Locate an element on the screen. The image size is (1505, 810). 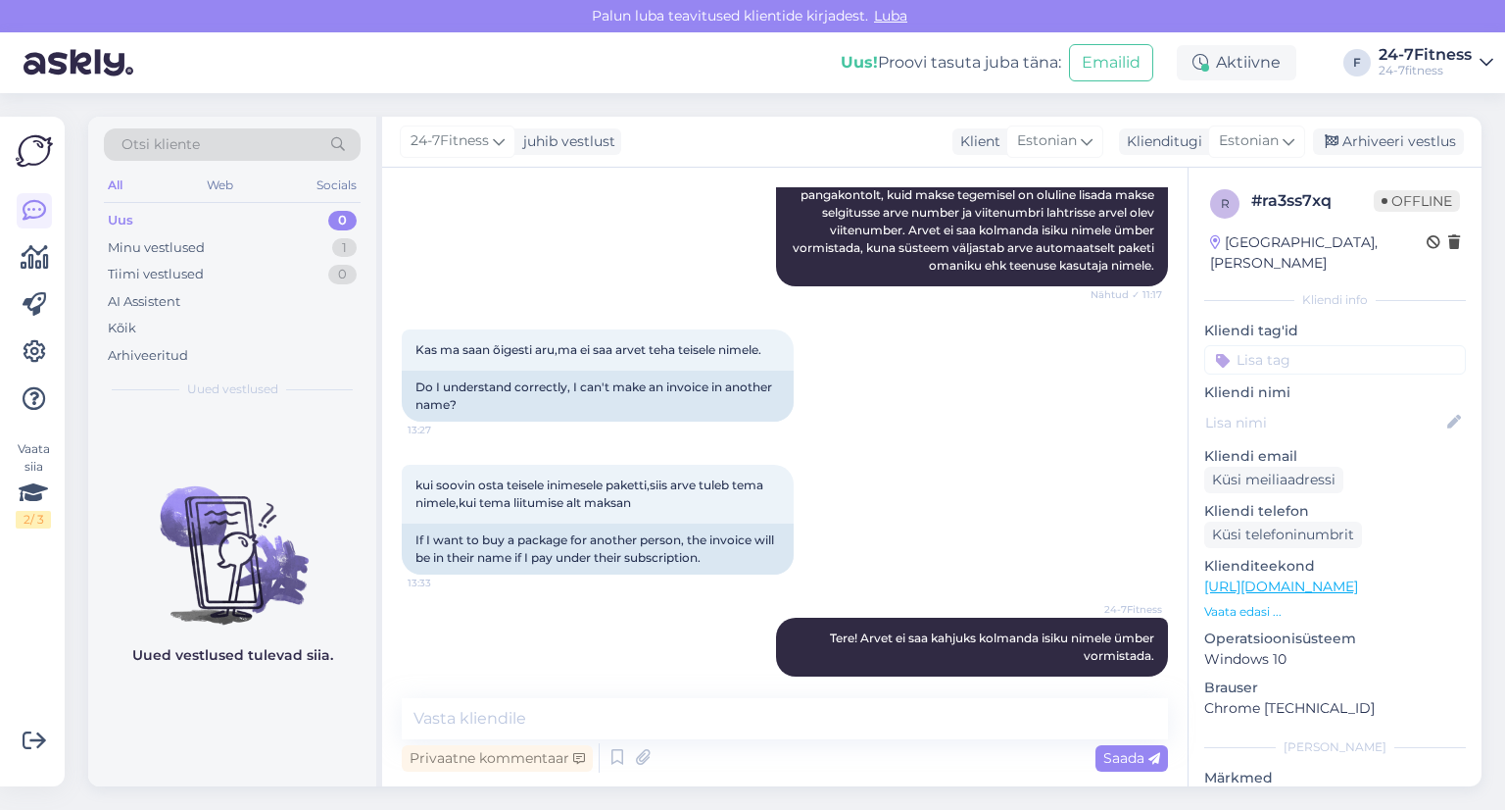
p: Brauser is located at coordinates (1335, 687).